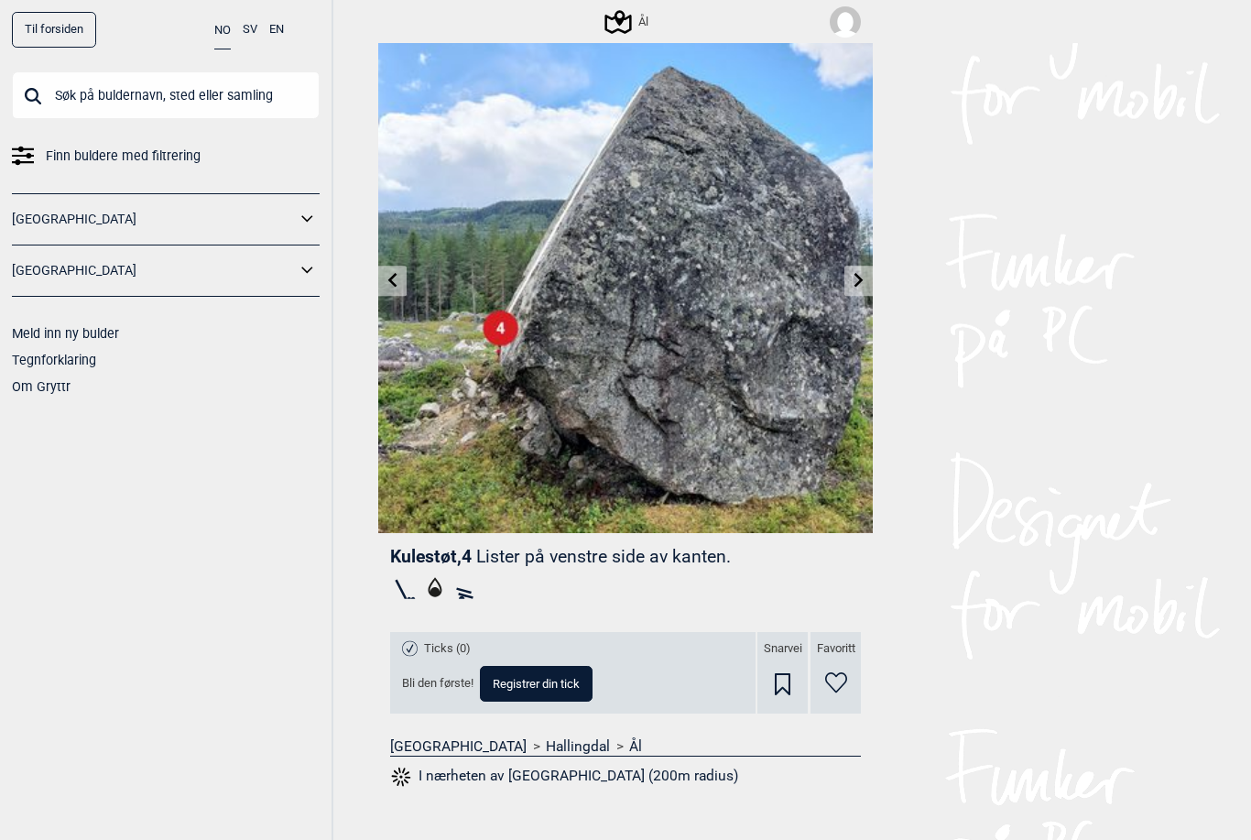 Image resolution: width=1251 pixels, height=840 pixels. I want to click on button: NO, so click(223, 30).